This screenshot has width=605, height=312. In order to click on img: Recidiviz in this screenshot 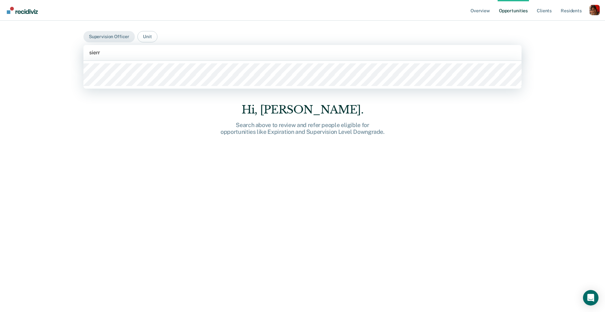, I will do `click(22, 10)`.